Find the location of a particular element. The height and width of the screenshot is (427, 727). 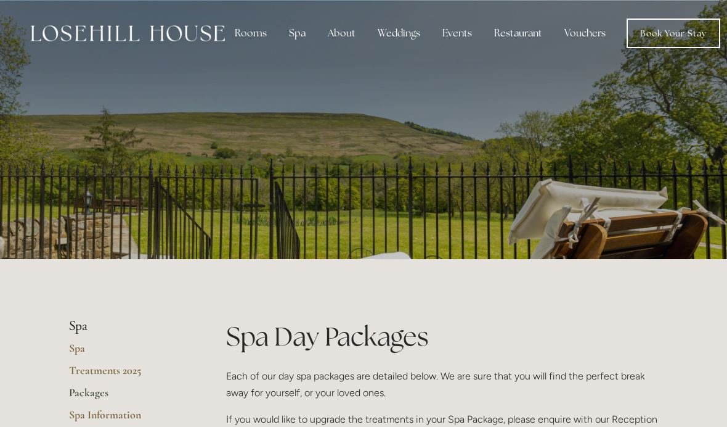

h1: Spa Day Packages is located at coordinates (442, 336).